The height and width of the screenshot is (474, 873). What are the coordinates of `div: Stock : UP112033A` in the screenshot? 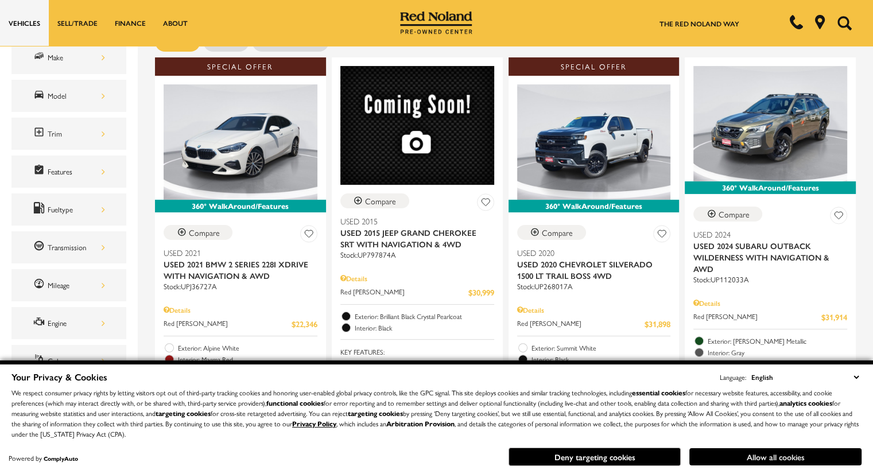 It's located at (771, 280).